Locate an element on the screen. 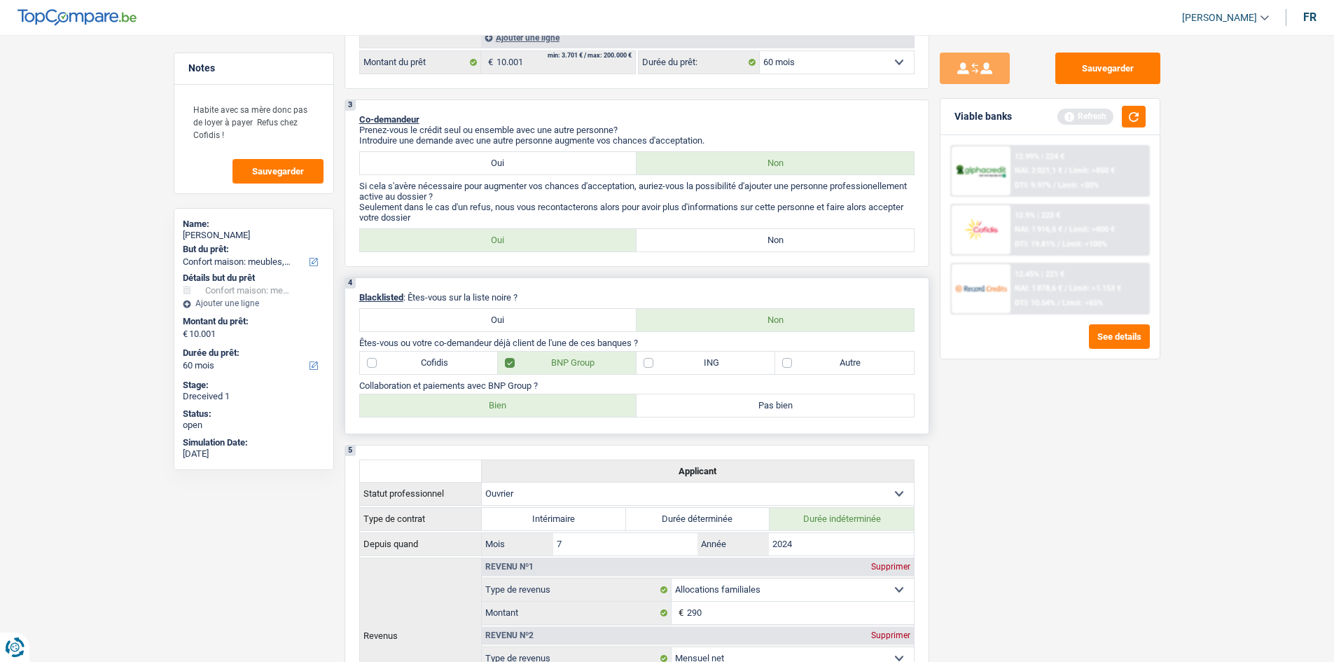 The width and height of the screenshot is (1334, 662). th: Depuis quand is located at coordinates (420, 543).